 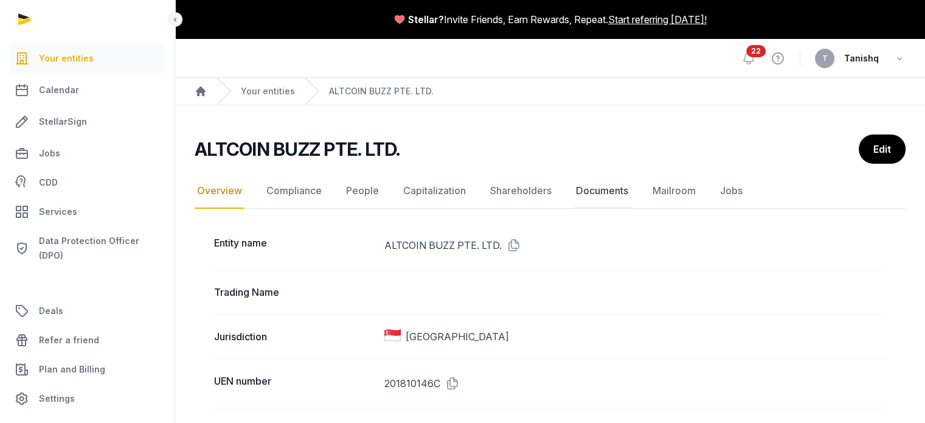 I want to click on a: Edit, so click(x=882, y=149).